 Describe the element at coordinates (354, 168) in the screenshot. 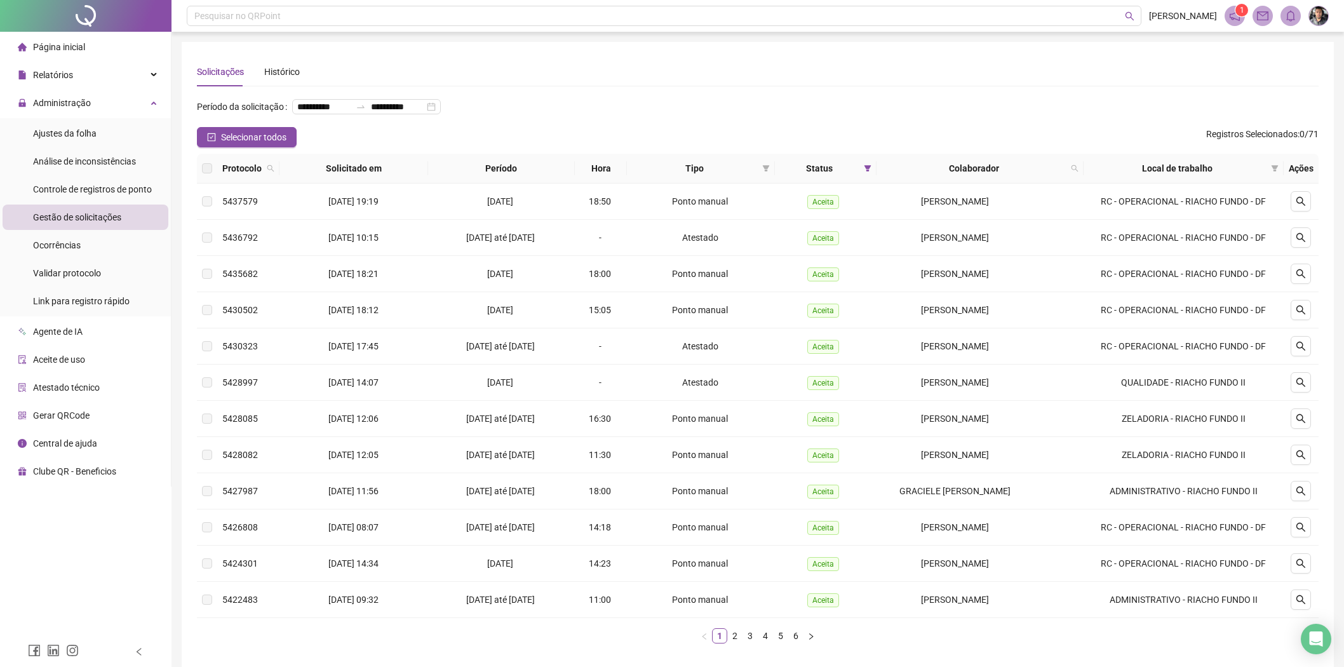

I see `th: Solicitado em` at that location.